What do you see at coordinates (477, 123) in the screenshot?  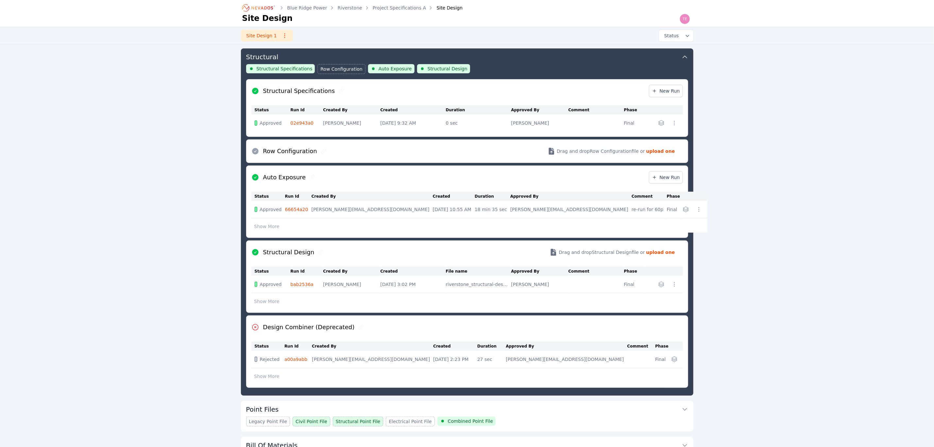 I see `div: 0 sec` at bounding box center [477, 123].